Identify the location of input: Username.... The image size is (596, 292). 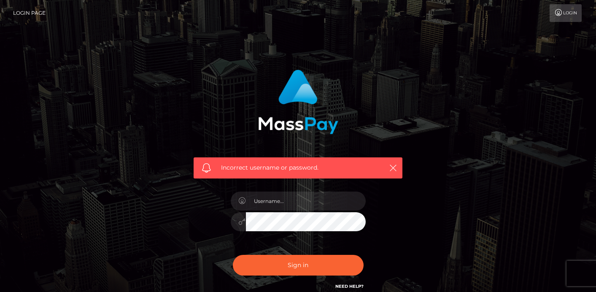
(306, 201).